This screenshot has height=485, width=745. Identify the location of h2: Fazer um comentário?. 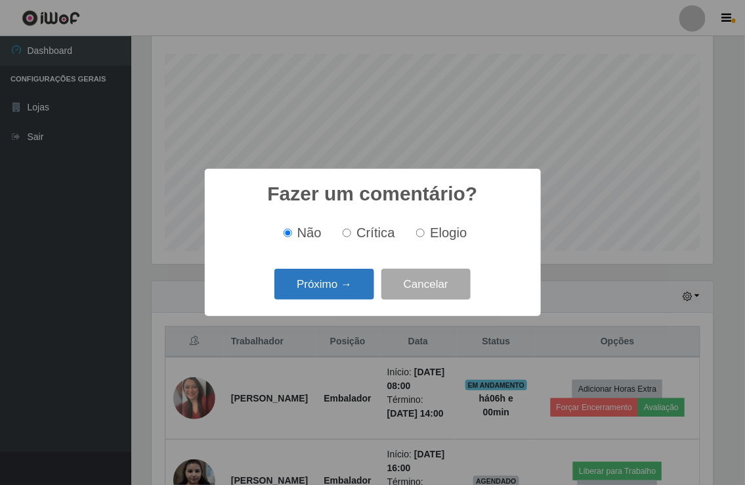
(372, 194).